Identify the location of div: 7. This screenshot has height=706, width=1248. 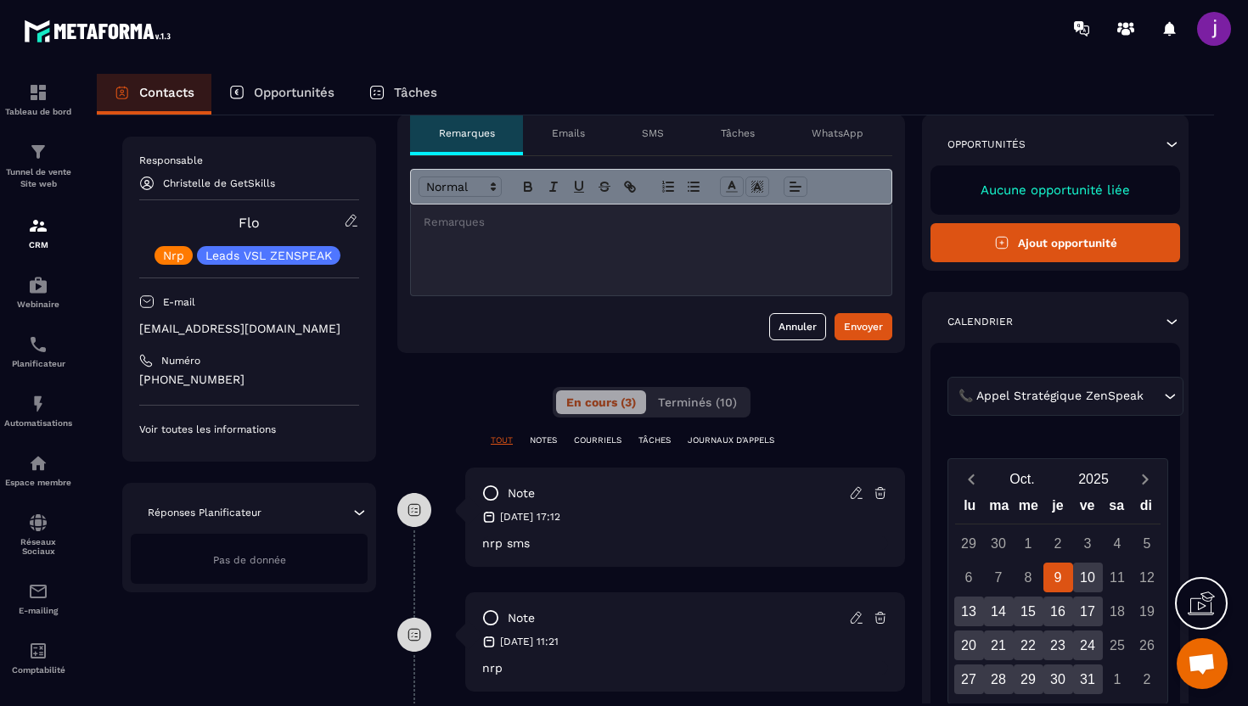
(998, 577).